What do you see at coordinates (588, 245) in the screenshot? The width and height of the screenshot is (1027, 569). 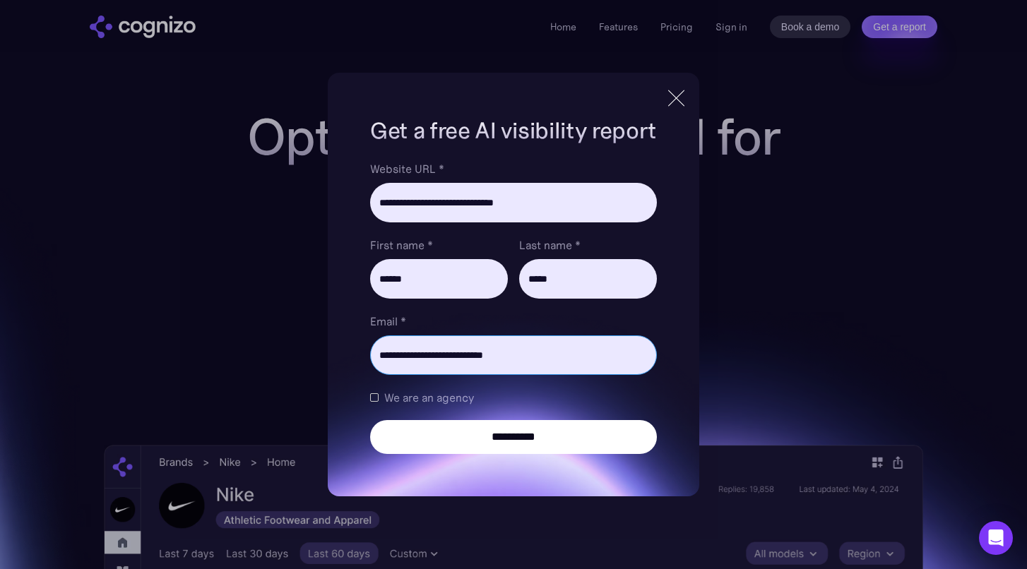 I see `label: Last name *` at bounding box center [588, 245].